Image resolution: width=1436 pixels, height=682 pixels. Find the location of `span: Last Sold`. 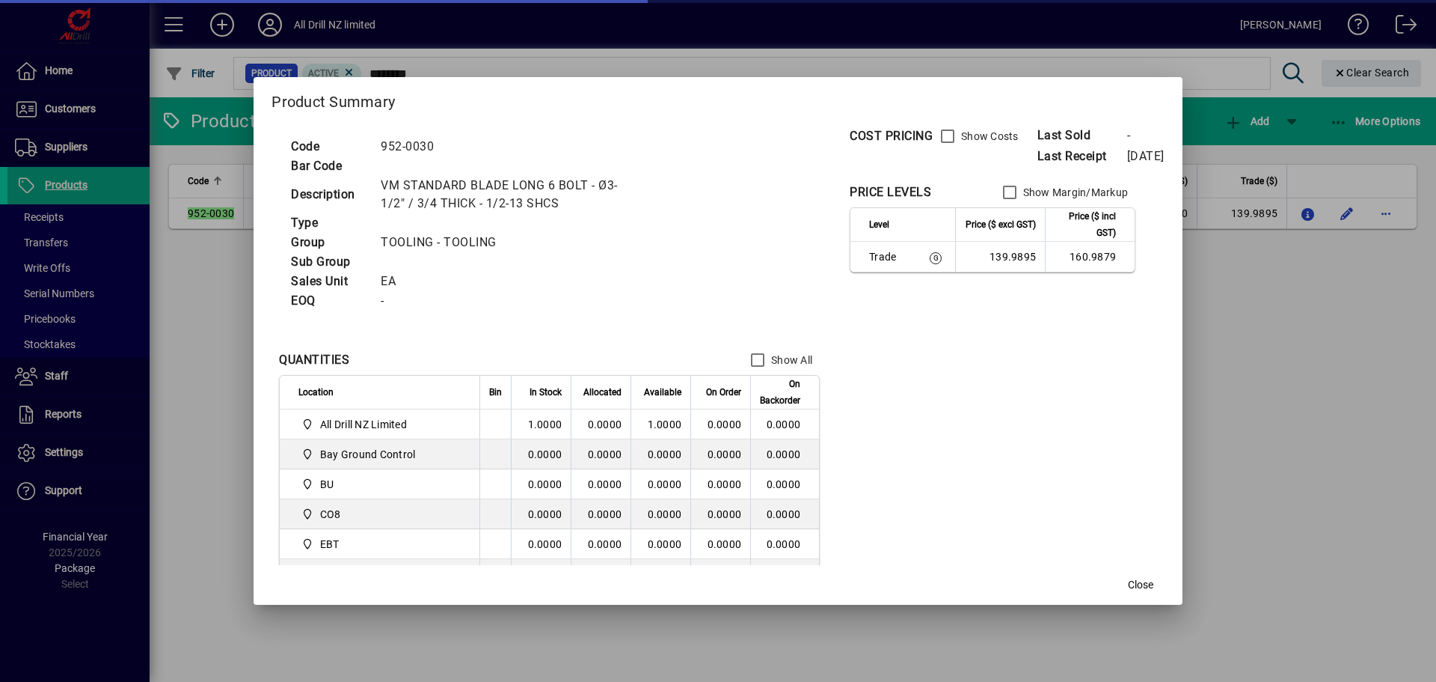

span: Last Sold is located at coordinates (1083, 135).